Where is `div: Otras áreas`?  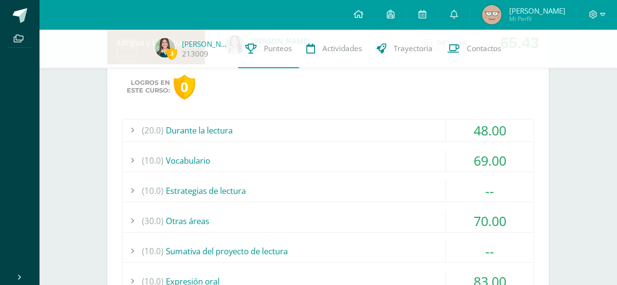
div: Otras áreas is located at coordinates (328, 221).